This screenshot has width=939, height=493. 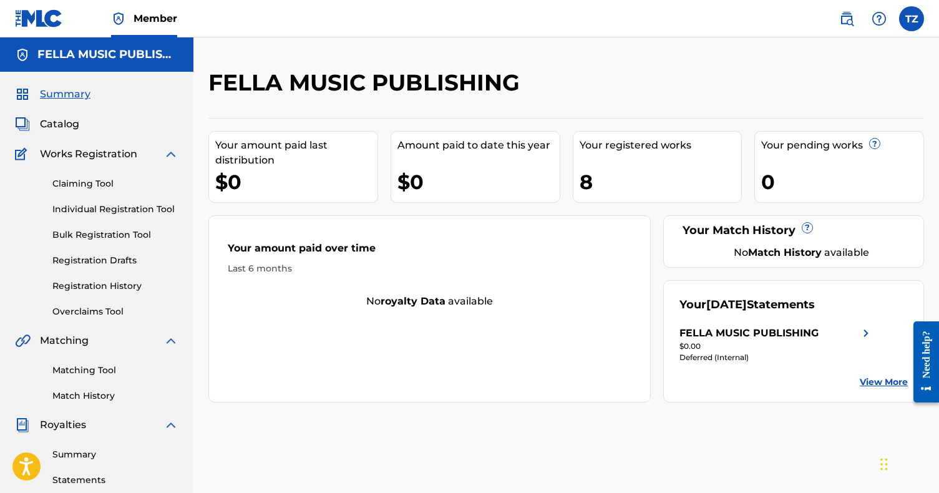 I want to click on a: CatalogCatalog, so click(x=47, y=124).